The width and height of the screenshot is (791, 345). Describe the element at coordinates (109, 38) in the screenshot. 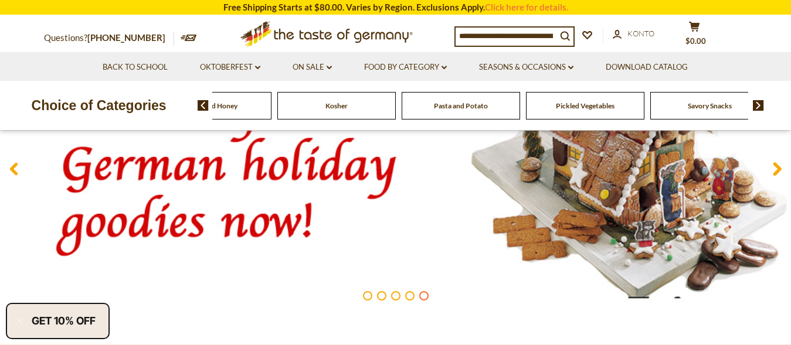

I see `p: Questions?` at that location.